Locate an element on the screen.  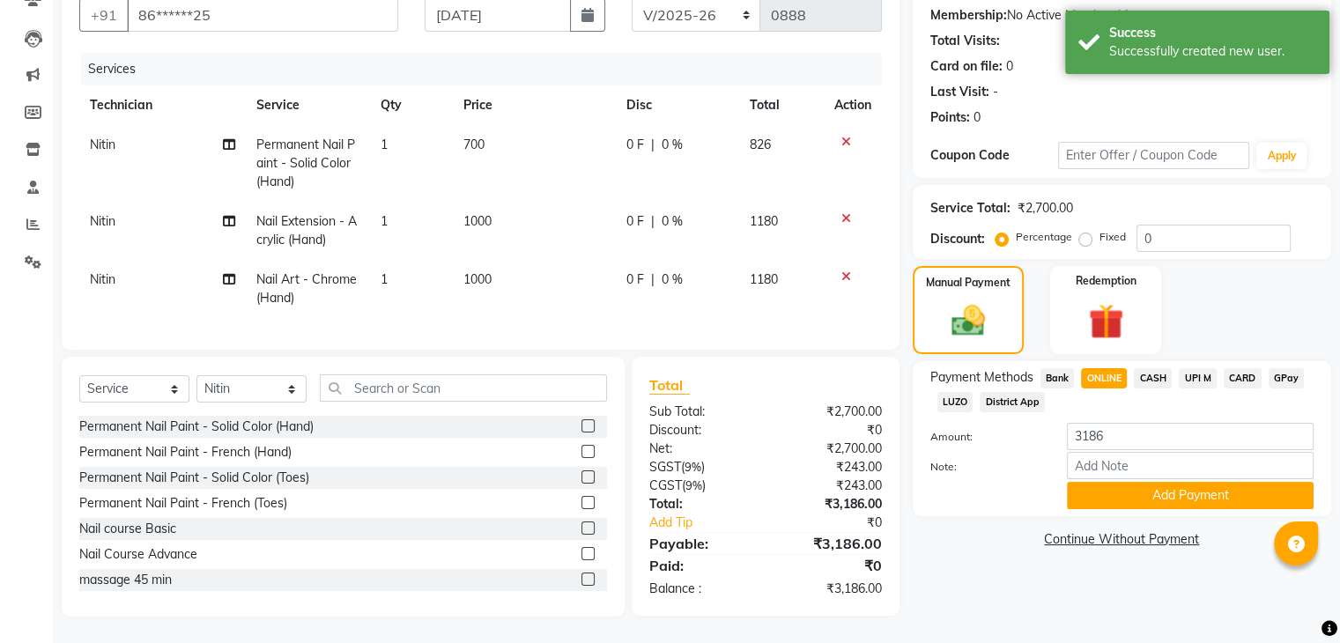
input: Enter Offer / Coupon Code is located at coordinates (1154, 155).